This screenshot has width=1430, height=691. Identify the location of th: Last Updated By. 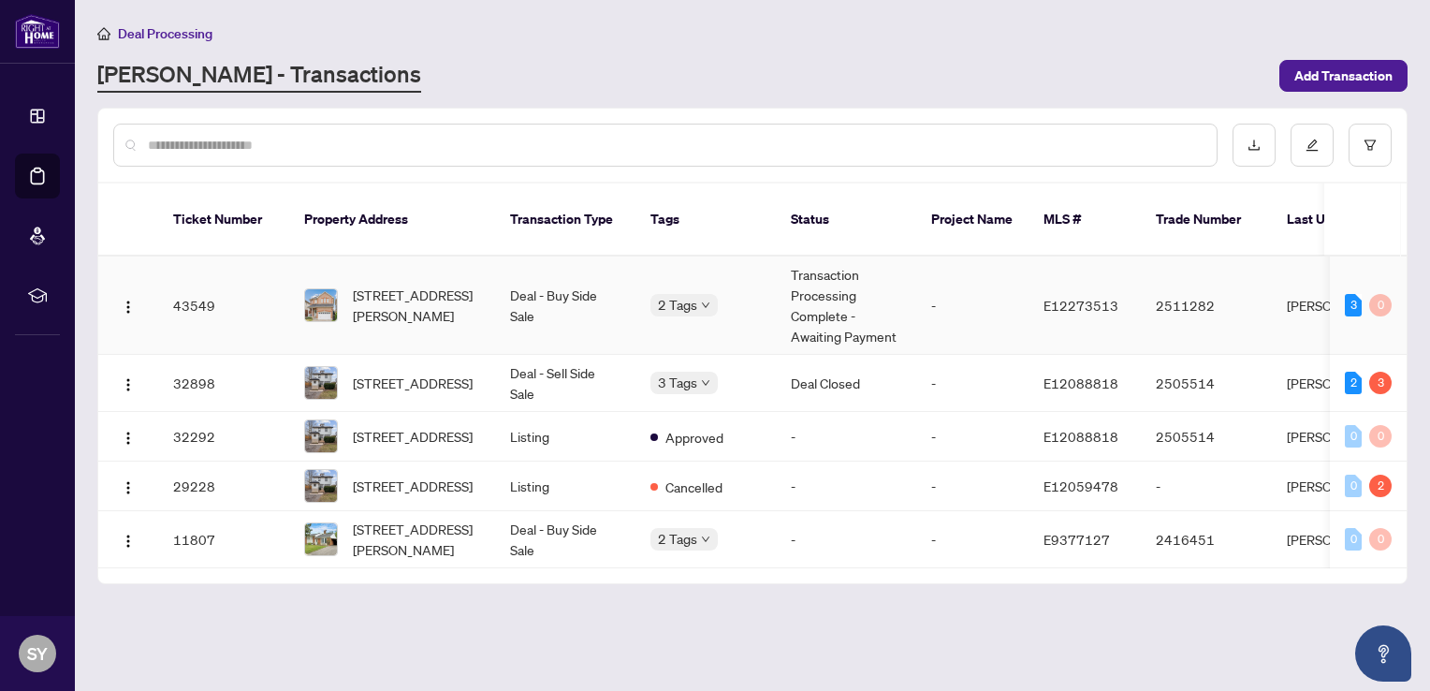
(1342, 220).